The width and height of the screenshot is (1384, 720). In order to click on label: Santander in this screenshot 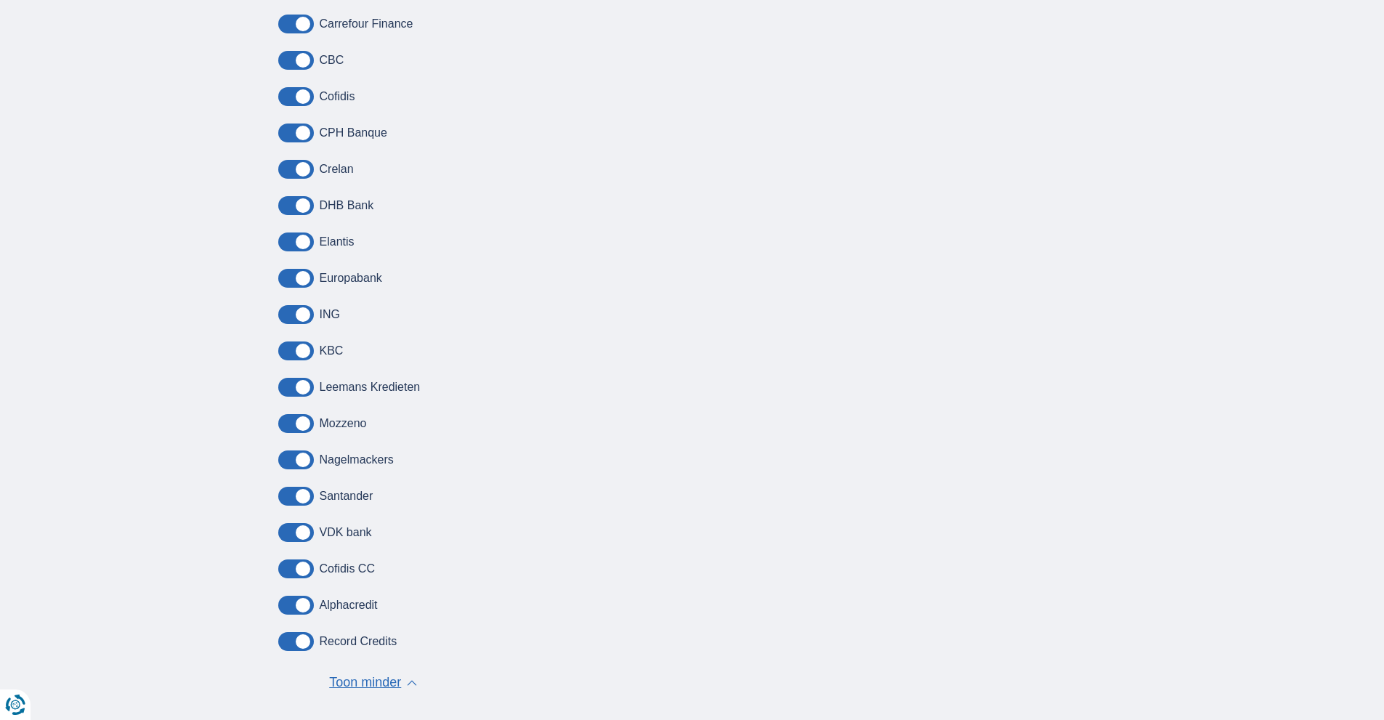, I will do `click(347, 496)`.